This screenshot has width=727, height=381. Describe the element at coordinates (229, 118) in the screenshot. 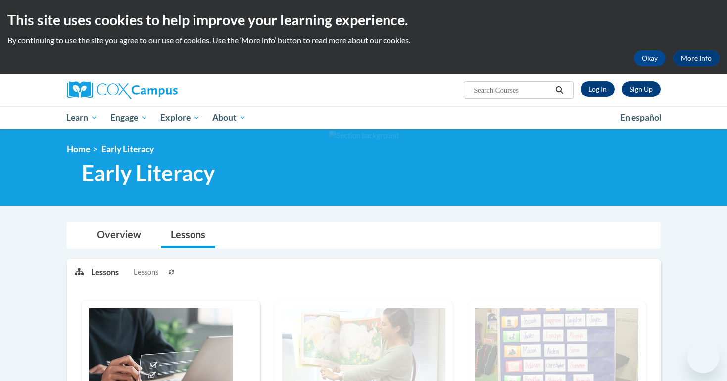

I see `span: About` at that location.